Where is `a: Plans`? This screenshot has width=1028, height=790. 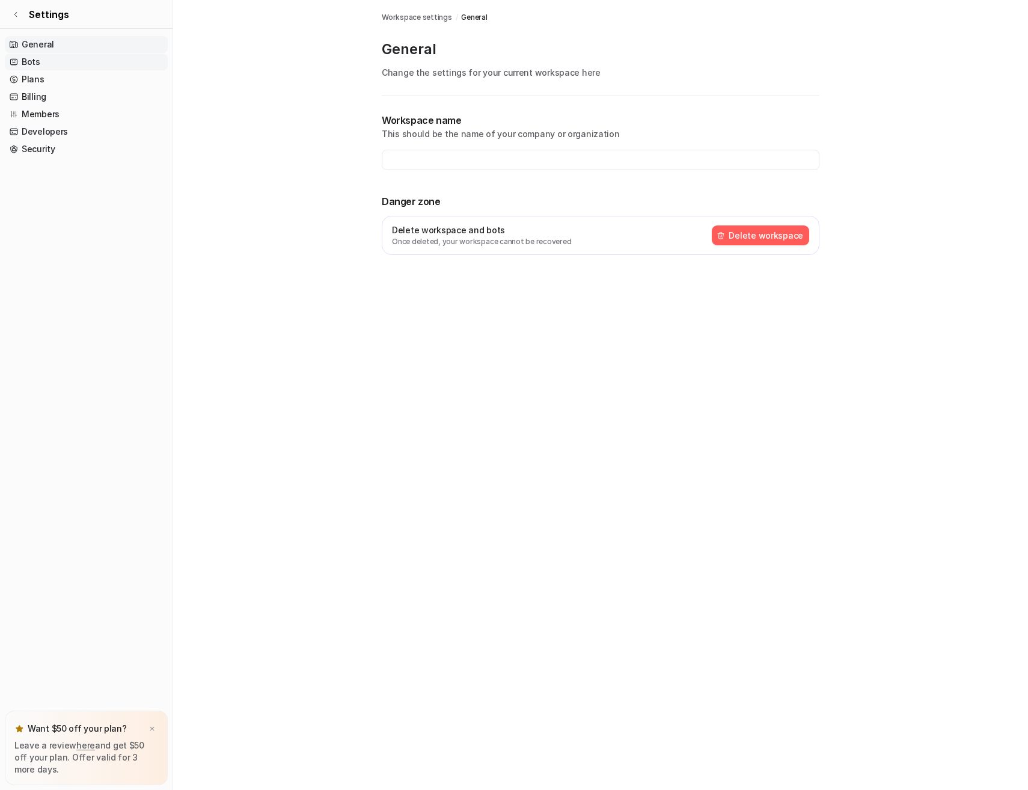 a: Plans is located at coordinates (86, 79).